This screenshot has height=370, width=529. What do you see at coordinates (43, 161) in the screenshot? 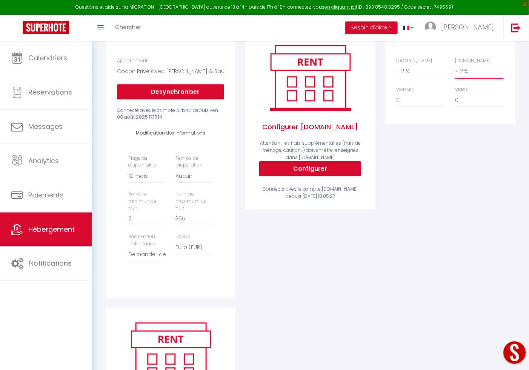
I see `span: Analytics` at bounding box center [43, 161].